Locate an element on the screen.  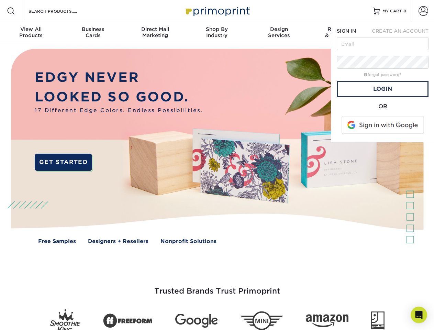
div: Marketing is located at coordinates (155, 32).